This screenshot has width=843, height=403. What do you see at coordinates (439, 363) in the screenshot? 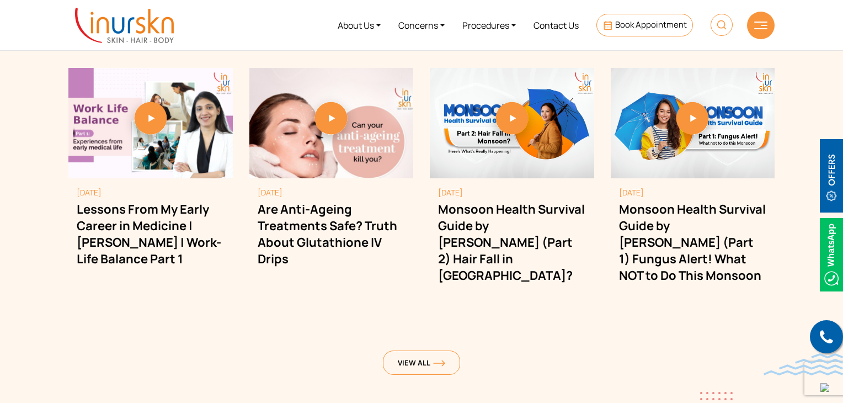
I see `img: orange-arrow` at bounding box center [439, 363].